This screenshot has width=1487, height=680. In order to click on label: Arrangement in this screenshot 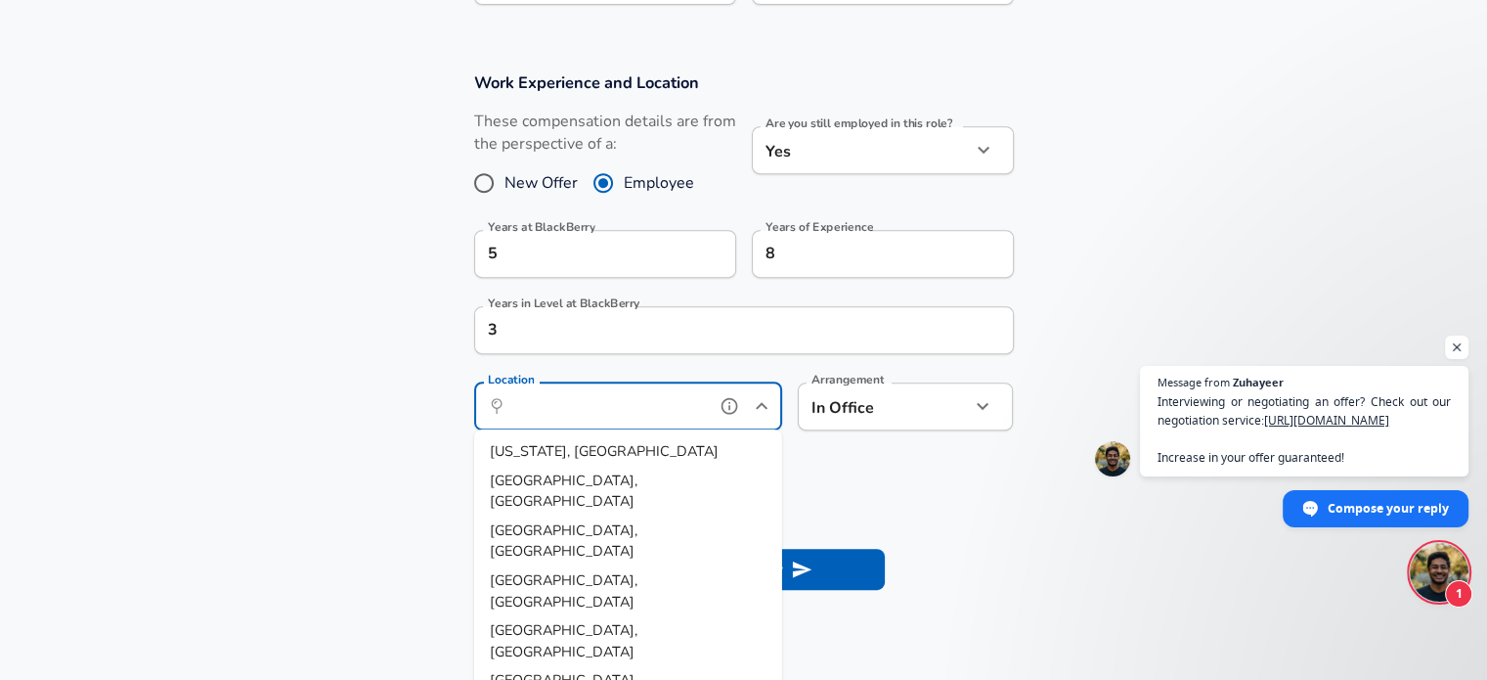, I will do `click(848, 379)`.